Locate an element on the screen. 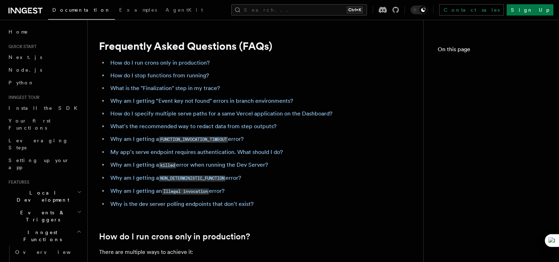  a: Examples is located at coordinates (138, 11).